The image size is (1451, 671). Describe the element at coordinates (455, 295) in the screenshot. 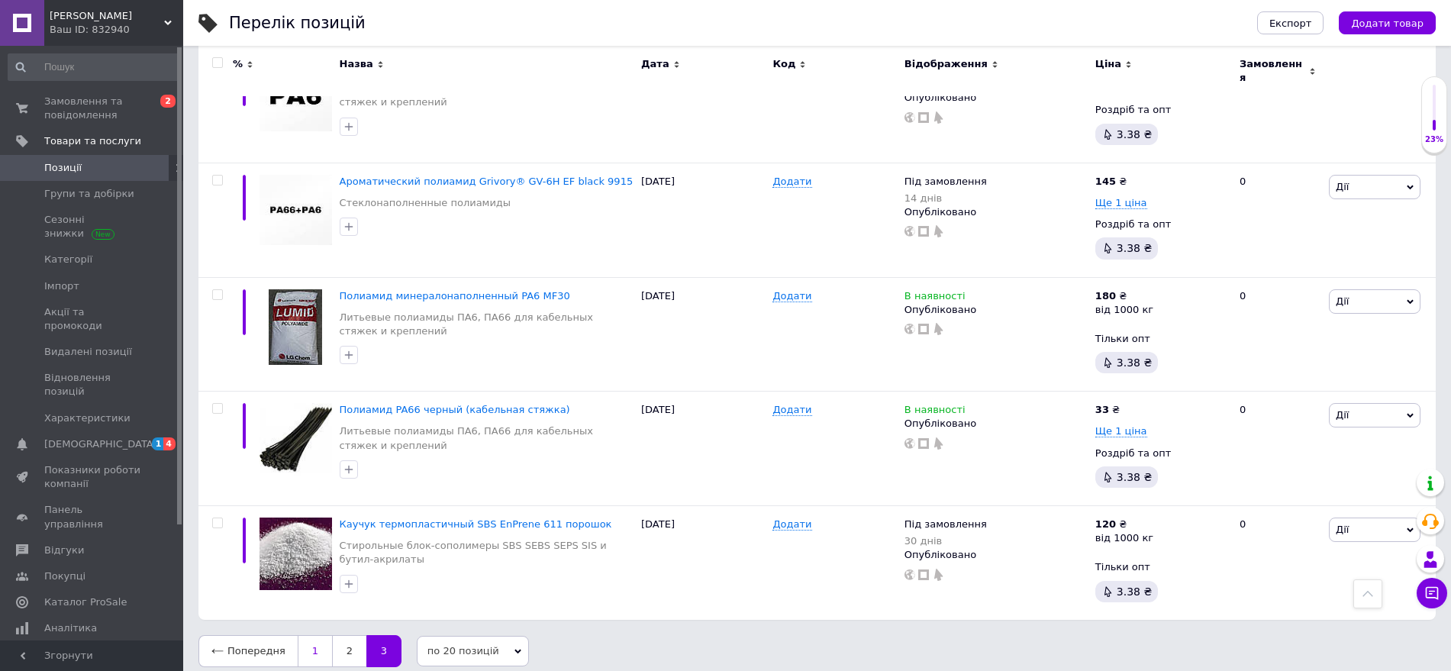

I see `span: Полиамид минералонаполненный PA6 MF30` at that location.